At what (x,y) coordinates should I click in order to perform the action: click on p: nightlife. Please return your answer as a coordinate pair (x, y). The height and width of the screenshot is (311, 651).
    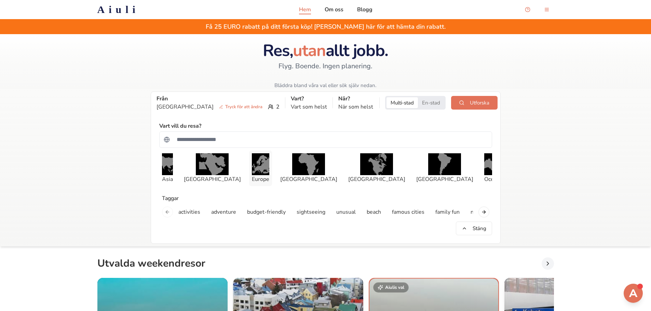
    Looking at the image, I should click on (481, 212).